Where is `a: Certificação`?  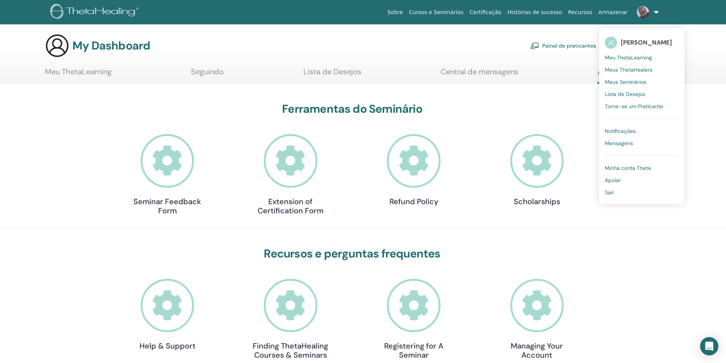
a: Certificação is located at coordinates (485, 12).